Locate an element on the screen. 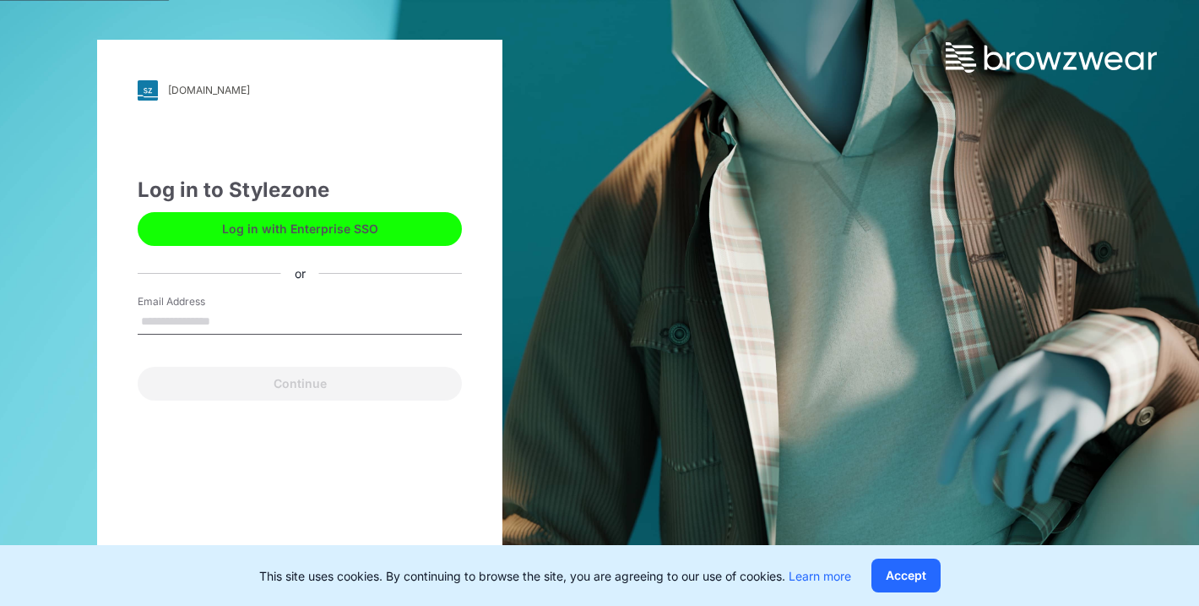 This screenshot has width=1199, height=606. button: Accept is located at coordinates (906, 575).